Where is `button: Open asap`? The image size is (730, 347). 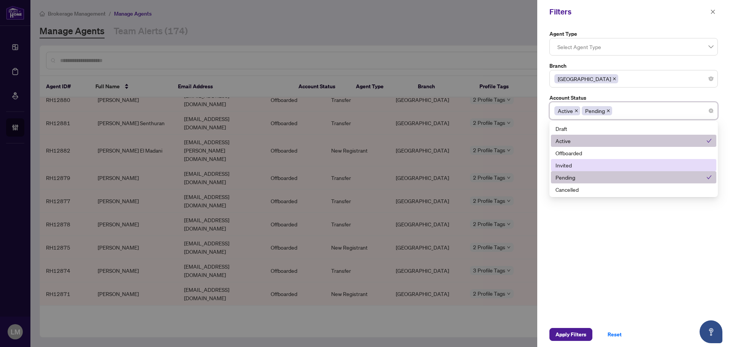
button: Open asap is located at coordinates (711, 331).